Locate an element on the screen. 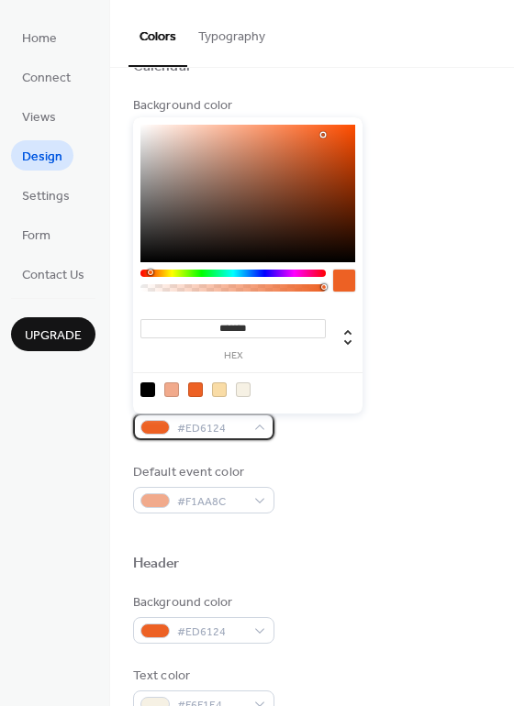 The image size is (514, 706). div: Default event color is located at coordinates (202, 472).